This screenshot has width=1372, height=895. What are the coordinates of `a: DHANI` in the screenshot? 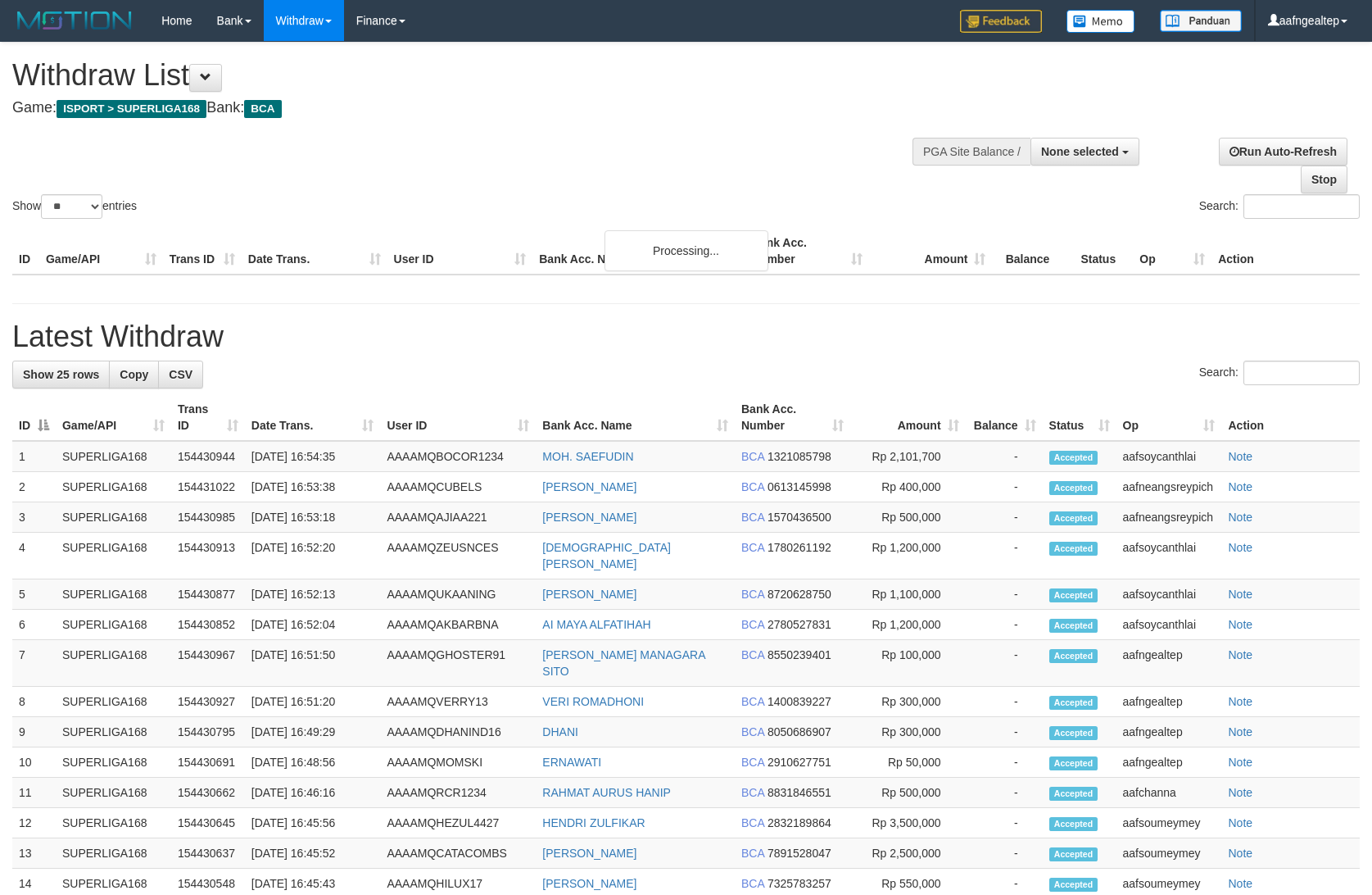 It's located at (560, 732).